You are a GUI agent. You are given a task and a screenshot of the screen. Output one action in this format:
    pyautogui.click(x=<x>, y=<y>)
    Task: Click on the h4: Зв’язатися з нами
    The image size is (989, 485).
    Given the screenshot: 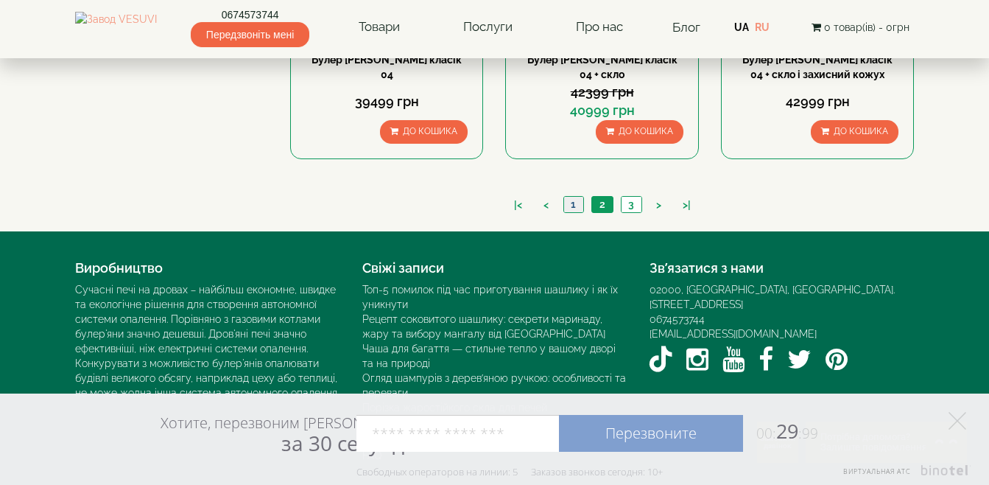 What is the action you would take?
    pyautogui.click(x=782, y=268)
    